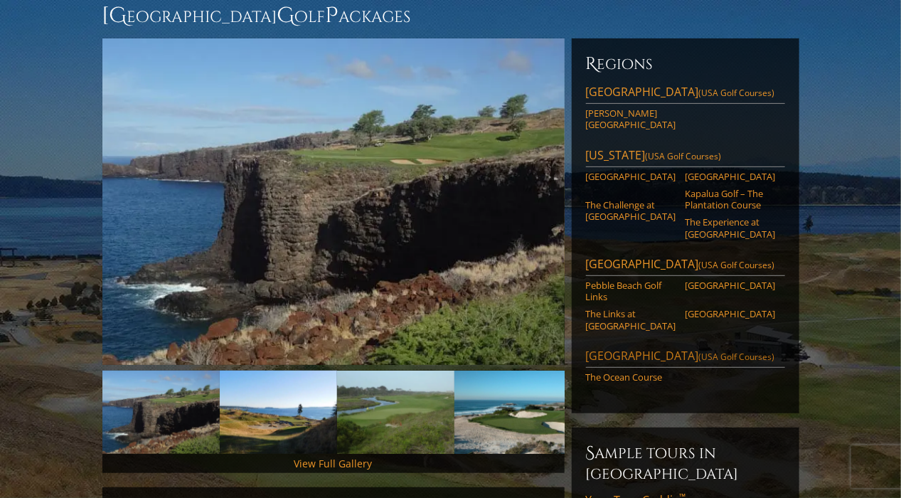 Image resolution: width=901 pixels, height=498 pixels. What do you see at coordinates (631, 377) in the screenshot?
I see `a: The Ocean Course` at bounding box center [631, 377].